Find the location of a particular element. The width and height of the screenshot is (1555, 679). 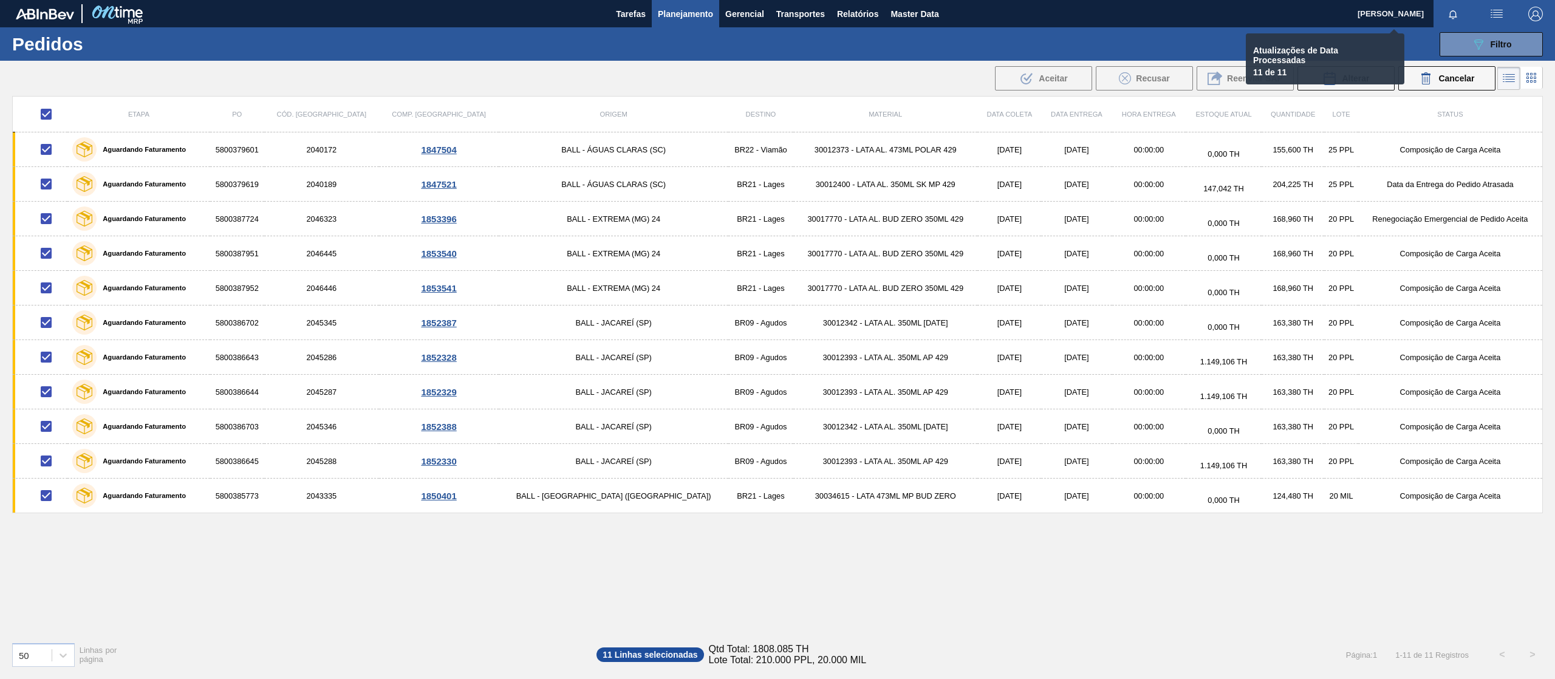

td: 2040189 is located at coordinates (321, 184).